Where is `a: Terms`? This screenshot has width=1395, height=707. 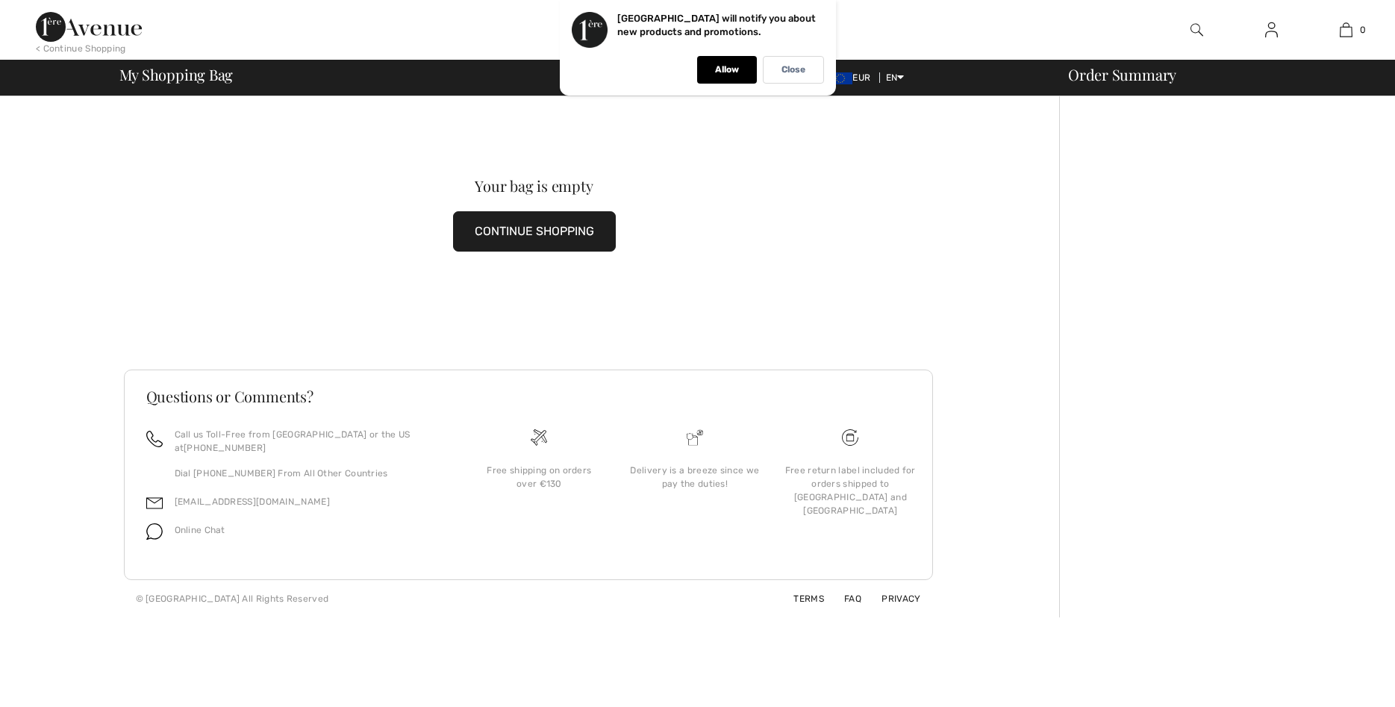
a: Terms is located at coordinates (799, 599).